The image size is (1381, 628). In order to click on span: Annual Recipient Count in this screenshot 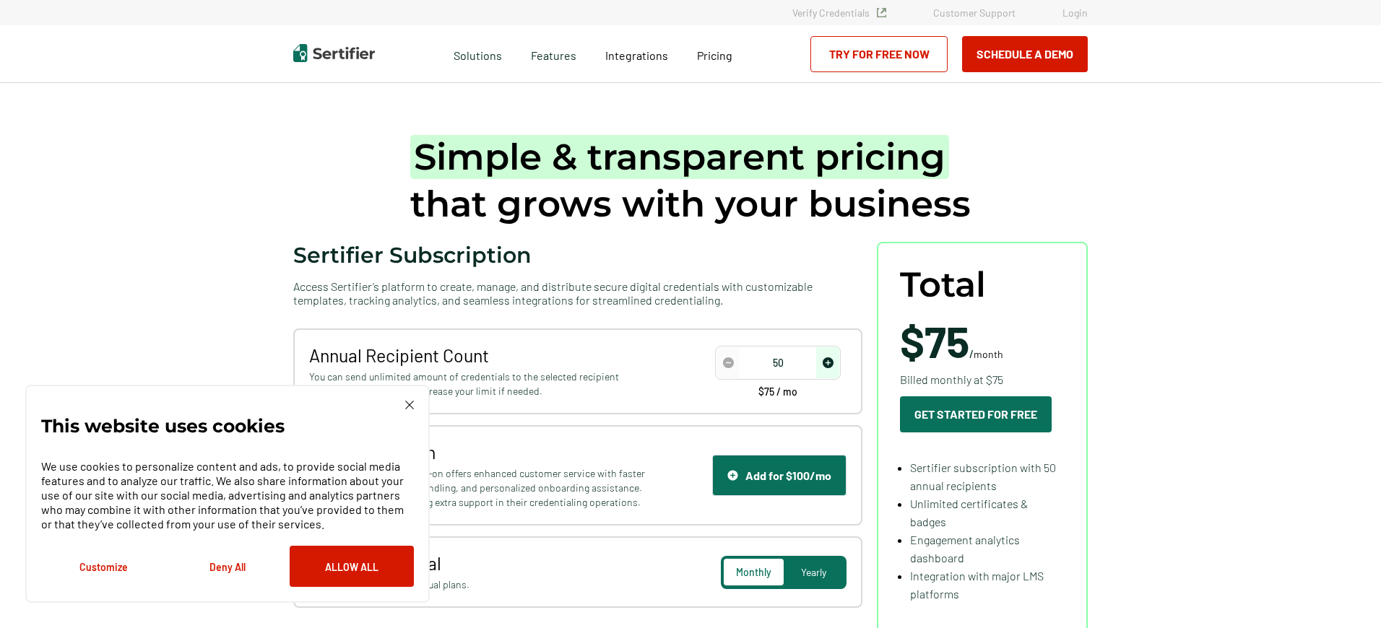, I will do `click(479, 355)`.